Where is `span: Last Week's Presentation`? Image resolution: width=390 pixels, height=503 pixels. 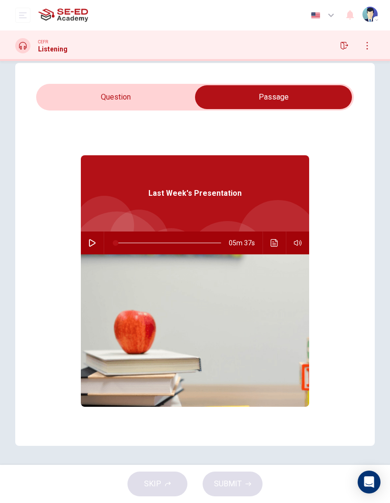
span: Last Week's Presentation is located at coordinates (195, 193).